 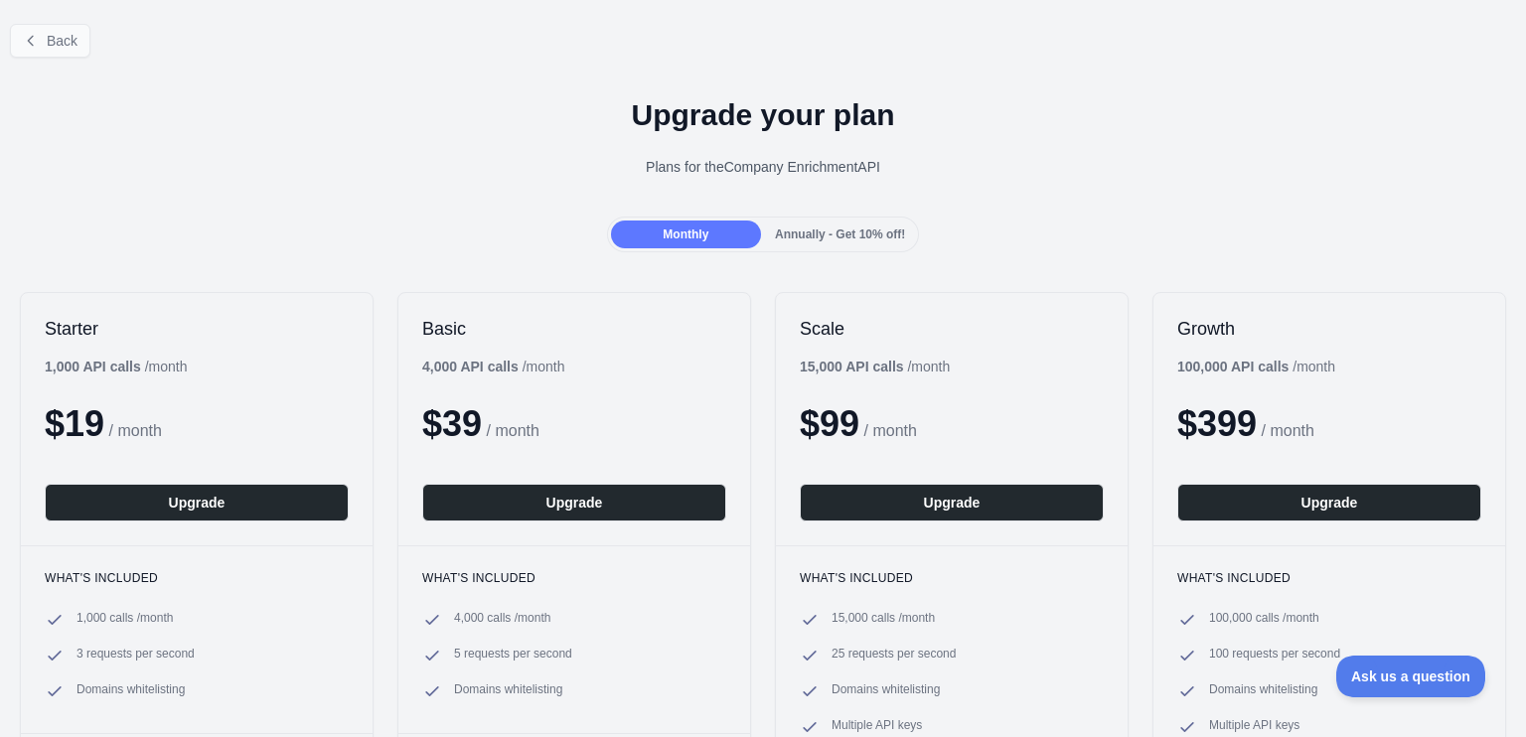 I want to click on h2: Growth, so click(x=1330, y=329).